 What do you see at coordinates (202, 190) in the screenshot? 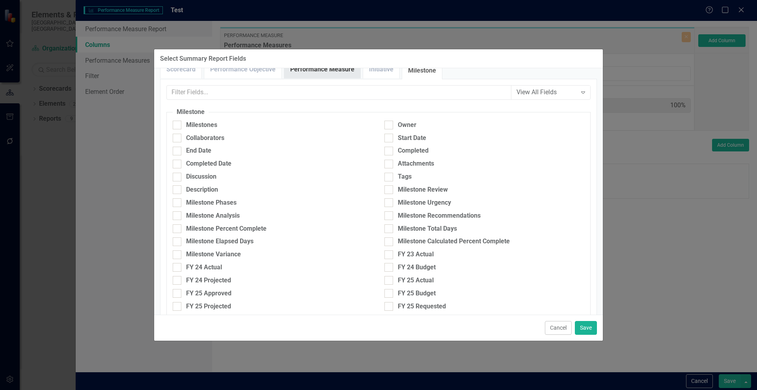
I see `div: Description` at bounding box center [202, 190].